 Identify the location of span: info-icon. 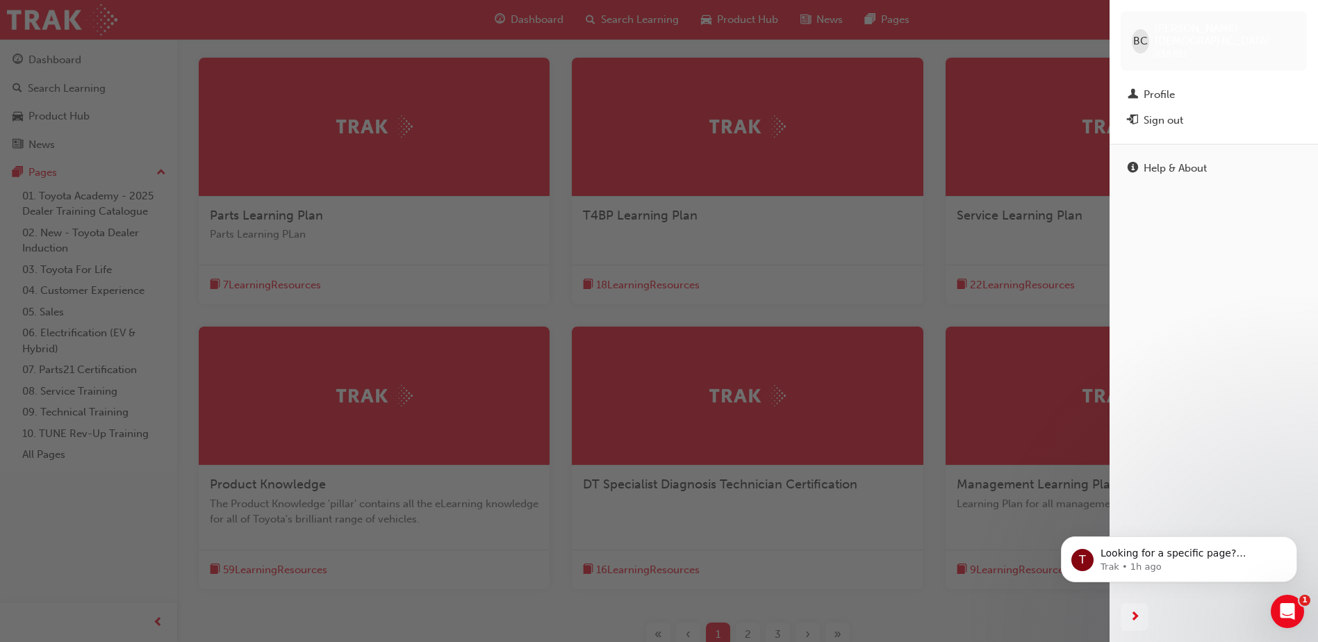
(1133, 169).